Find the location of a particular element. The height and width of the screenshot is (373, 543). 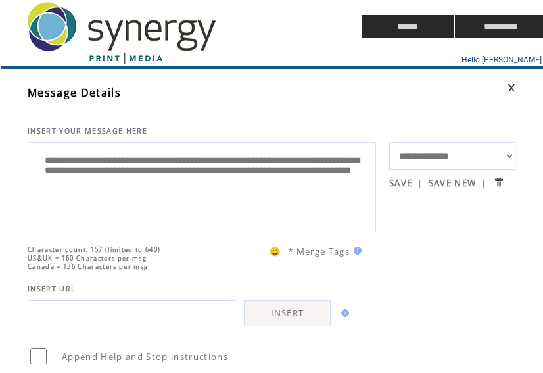

a: SAVE NEW is located at coordinates (452, 183).